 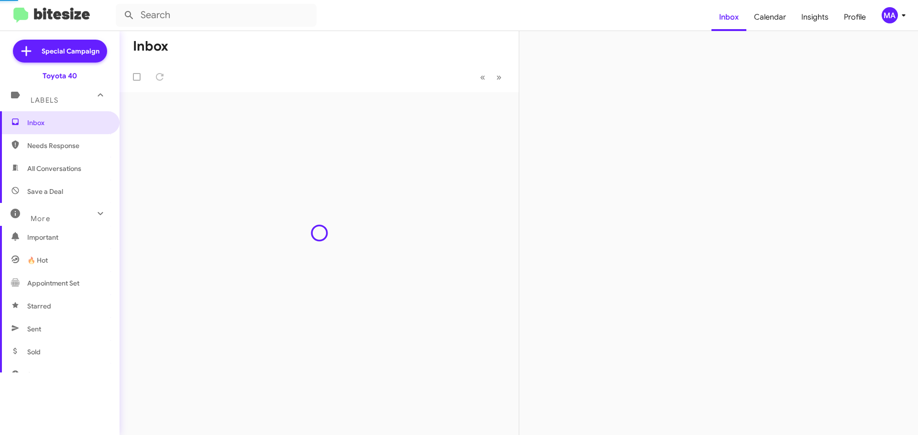 I want to click on span: Labels, so click(x=44, y=100).